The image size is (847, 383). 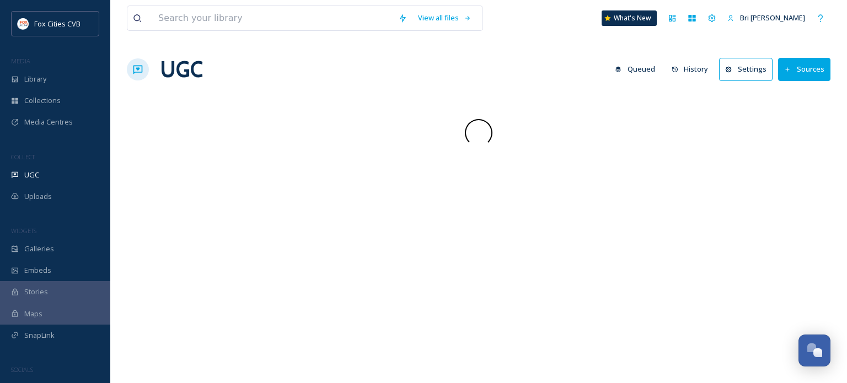 I want to click on span: Maps, so click(x=33, y=314).